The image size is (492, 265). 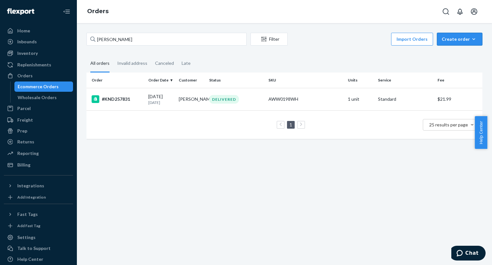 What do you see at coordinates (100, 63) in the screenshot?
I see `div: All orders` at bounding box center [100, 63].